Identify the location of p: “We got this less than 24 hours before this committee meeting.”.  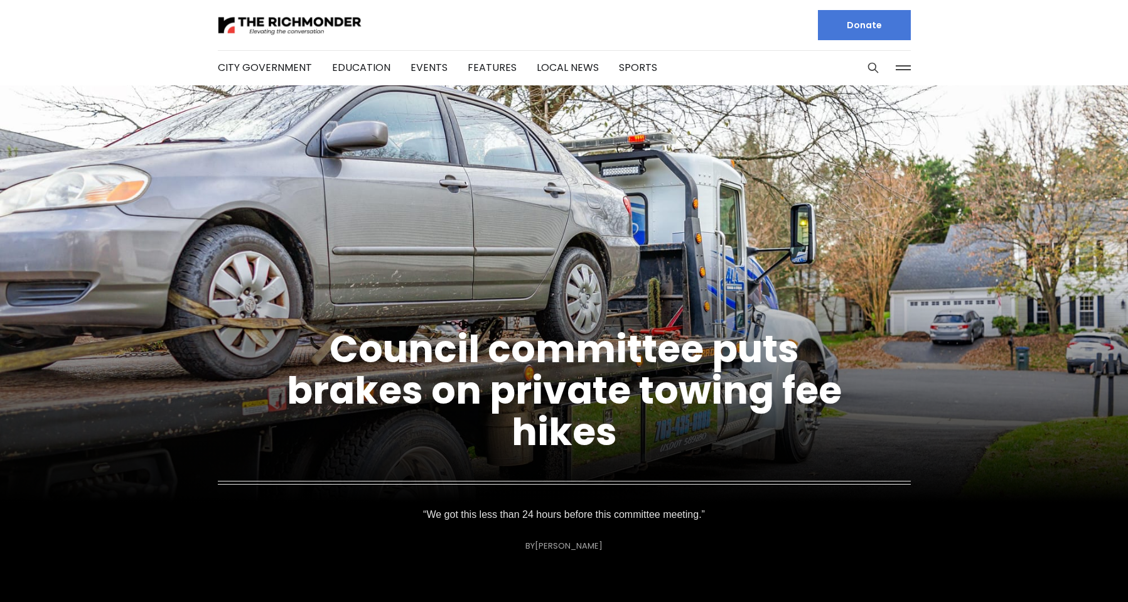
(564, 515).